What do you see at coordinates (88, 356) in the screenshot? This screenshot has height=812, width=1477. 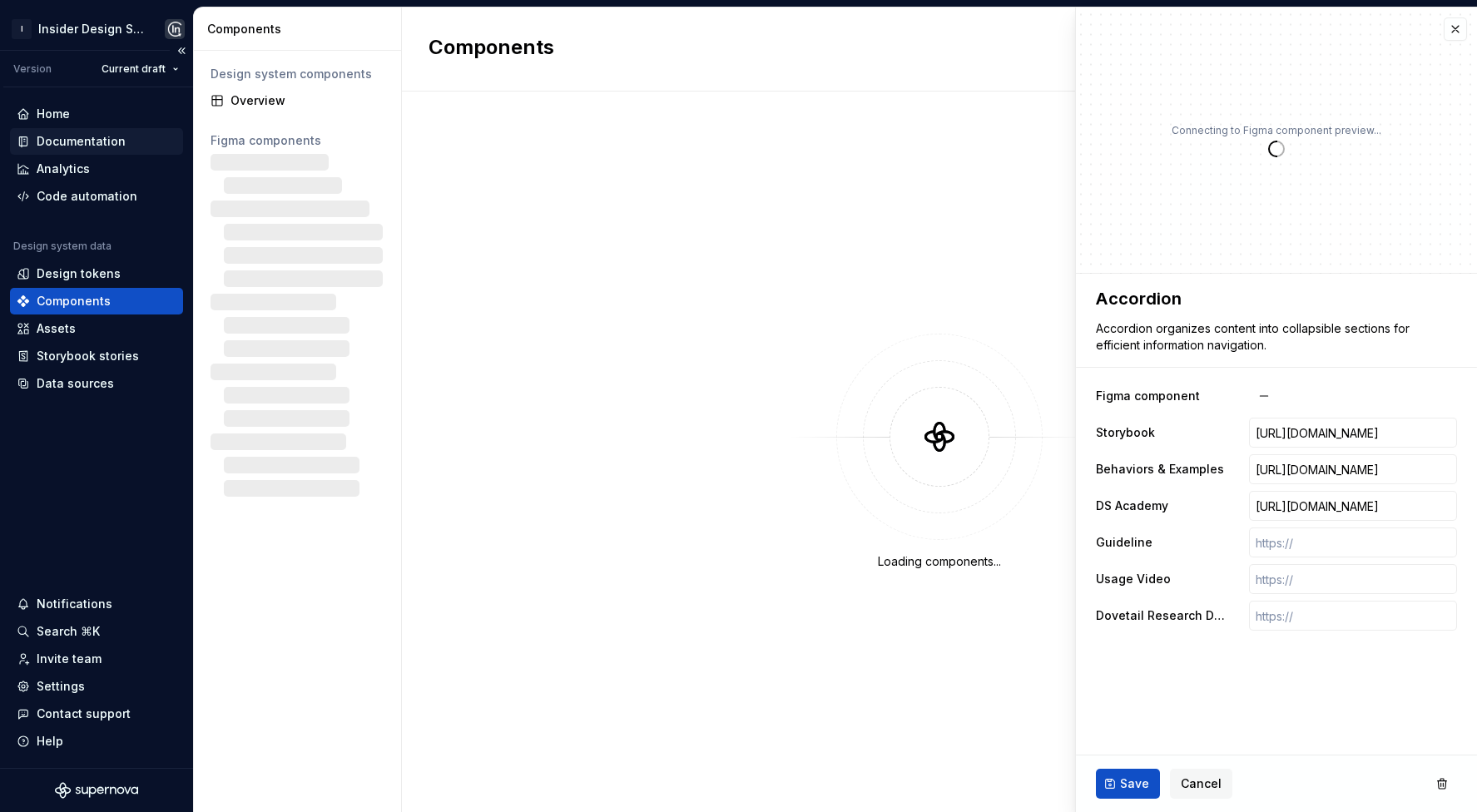 I see `div: Storybook stories` at bounding box center [88, 356].